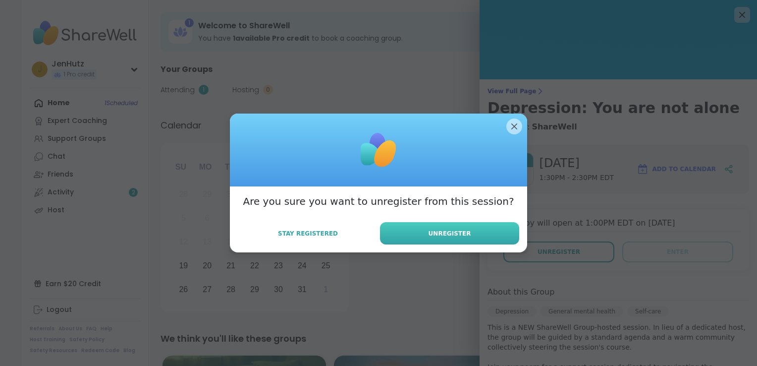 The image size is (757, 366). Describe the element at coordinates (378, 201) in the screenshot. I see `h3: Are you sure you want to unregister from this session?` at that location.